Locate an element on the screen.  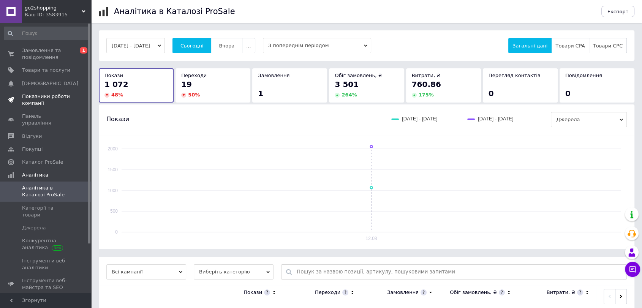
span: Показники роботи компанії is located at coordinates (46, 100).